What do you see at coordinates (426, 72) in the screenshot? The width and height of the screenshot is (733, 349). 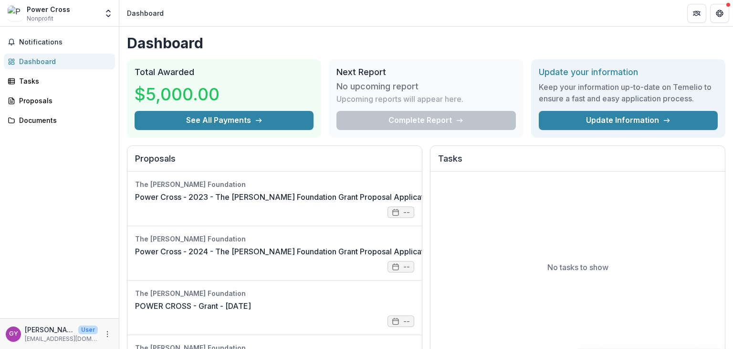 I see `h2: Next Report` at bounding box center [426, 72].